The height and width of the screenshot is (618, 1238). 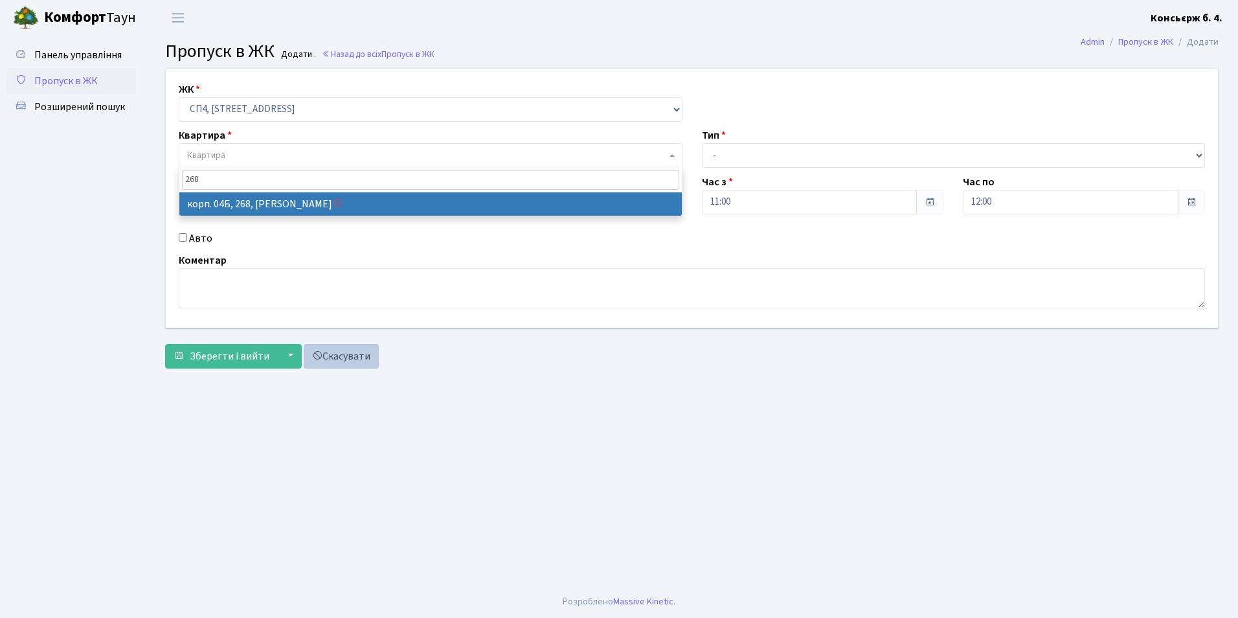 I want to click on span: Квартира, so click(x=206, y=155).